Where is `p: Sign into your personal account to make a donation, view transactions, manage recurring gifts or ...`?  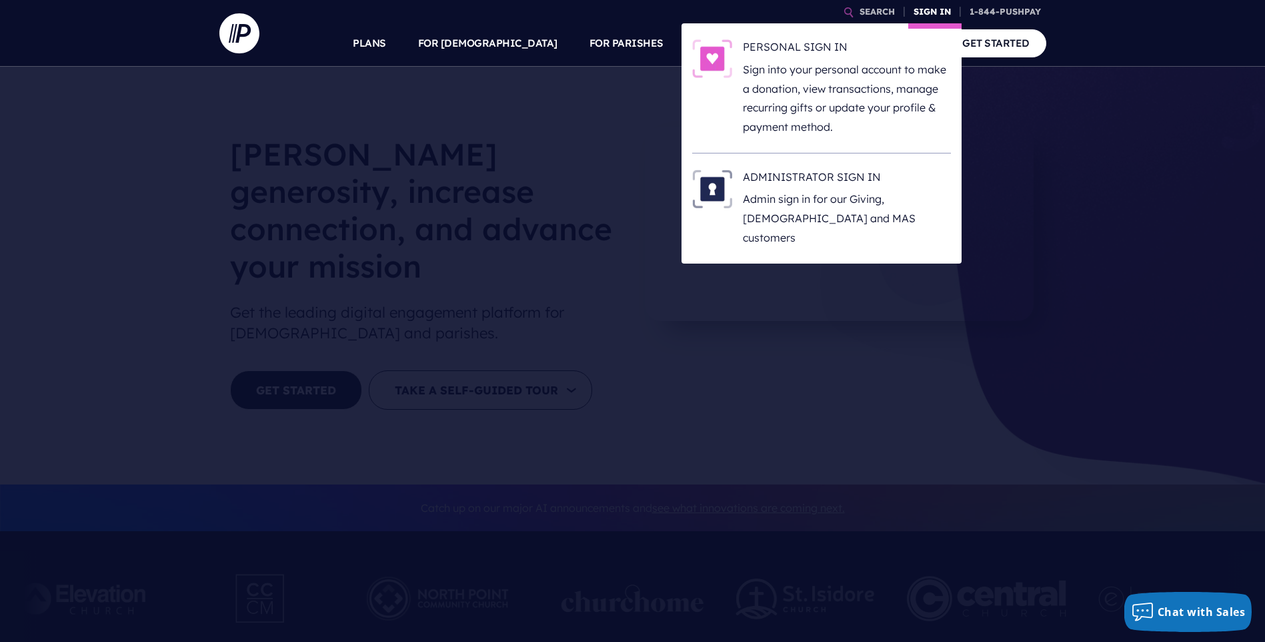 p: Sign into your personal account to make a donation, view transactions, manage recurring gifts or ... is located at coordinates (847, 98).